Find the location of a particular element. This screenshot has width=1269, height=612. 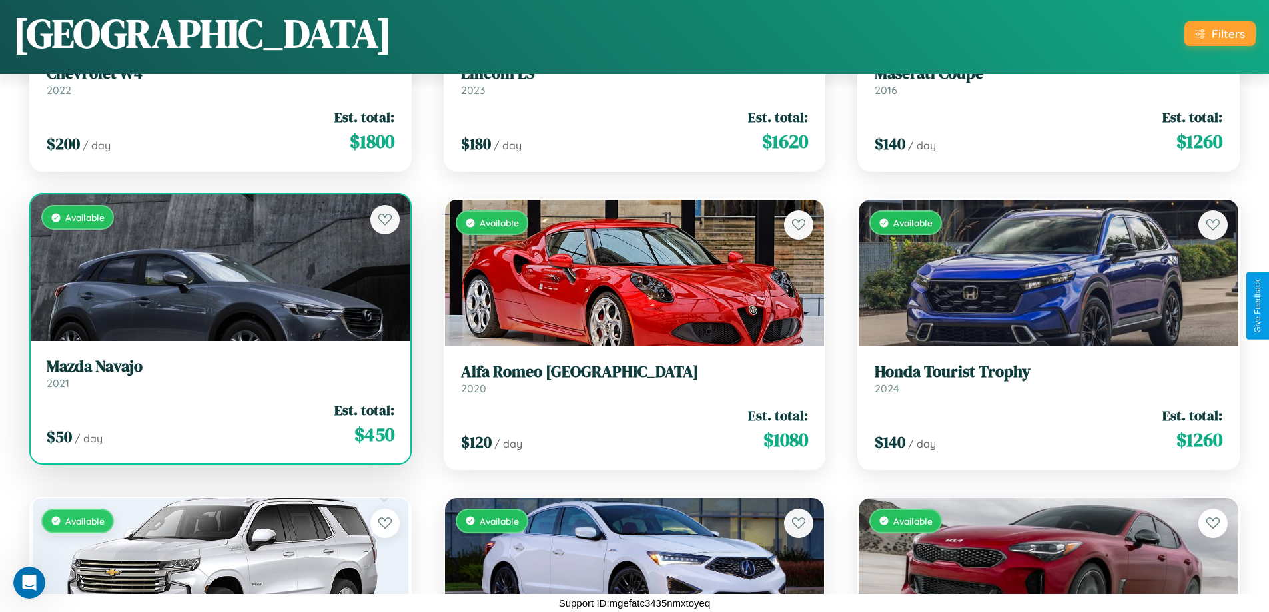

h3: Lincoln LS is located at coordinates (635, 73).